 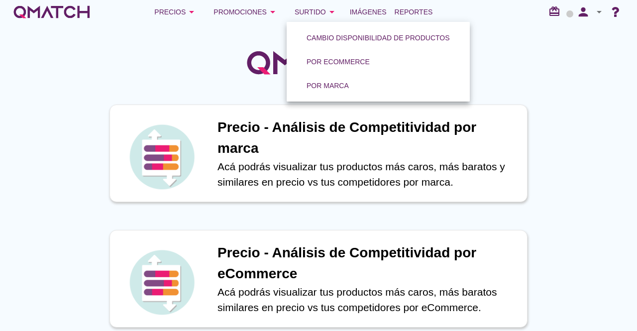 I want to click on img: QMatchLogo, so click(x=319, y=63).